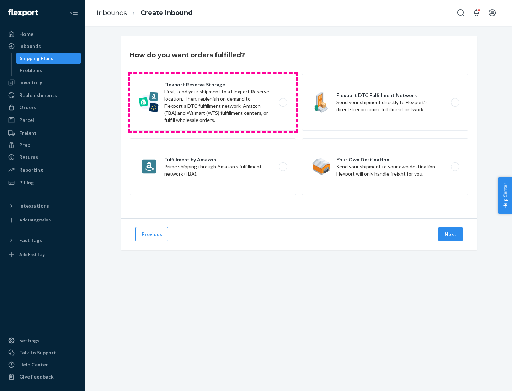 Image resolution: width=512 pixels, height=391 pixels. I want to click on a: Orders, so click(43, 107).